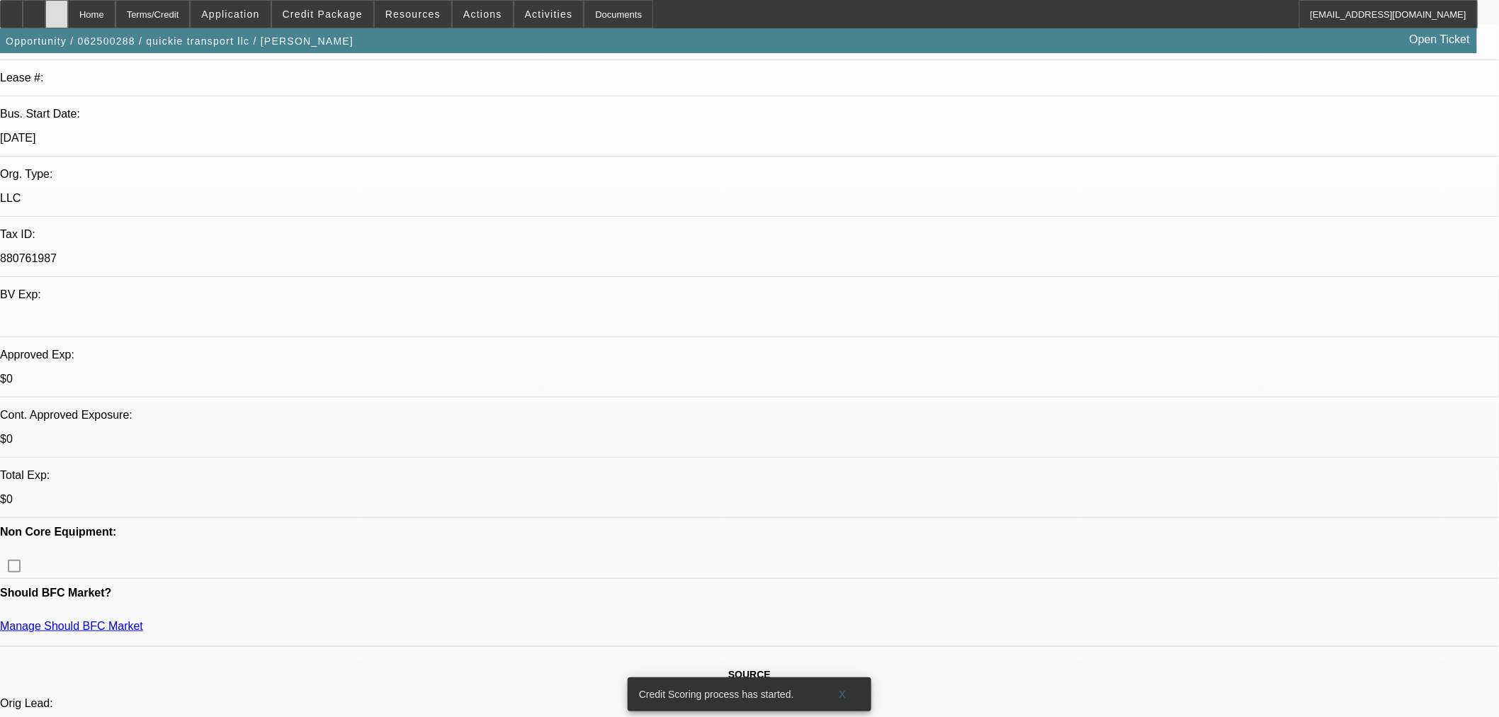 The height and width of the screenshot is (717, 1499). What do you see at coordinates (1440, 40) in the screenshot?
I see `a: Open Ticket` at bounding box center [1440, 40].